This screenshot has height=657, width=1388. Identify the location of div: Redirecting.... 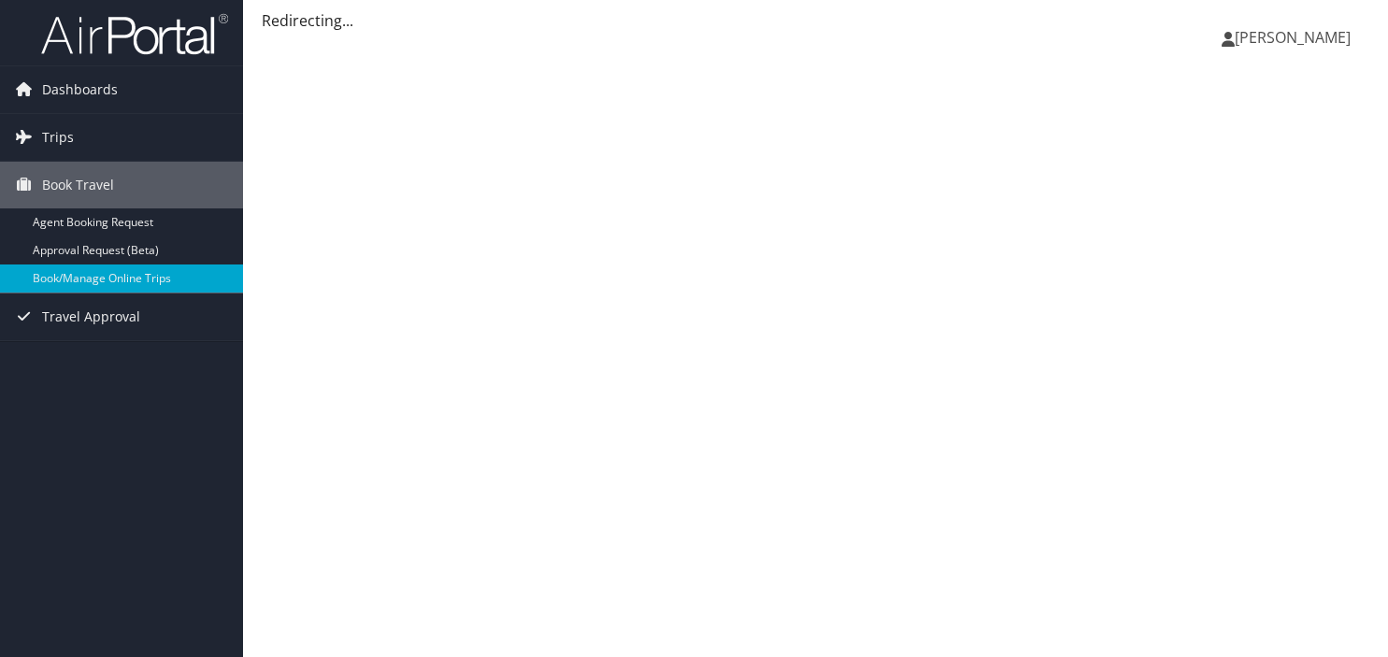
(815, 21).